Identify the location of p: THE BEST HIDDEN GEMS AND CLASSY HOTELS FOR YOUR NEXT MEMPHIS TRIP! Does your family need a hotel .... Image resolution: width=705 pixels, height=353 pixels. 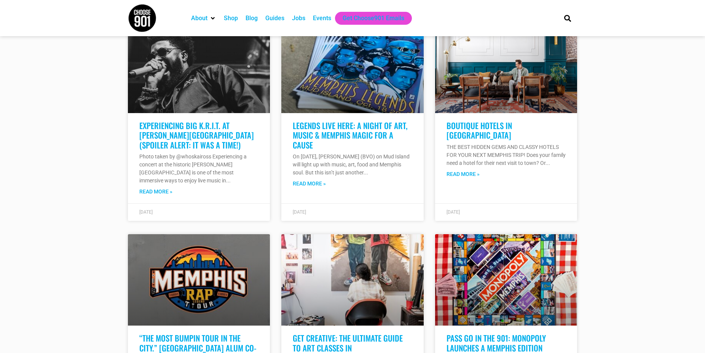
(506, 155).